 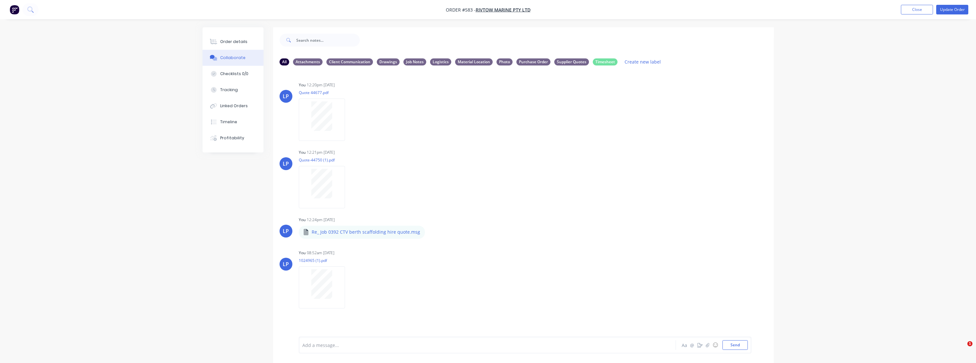 I want to click on span: RIVTOW MARINE PTY LTD, so click(x=503, y=10).